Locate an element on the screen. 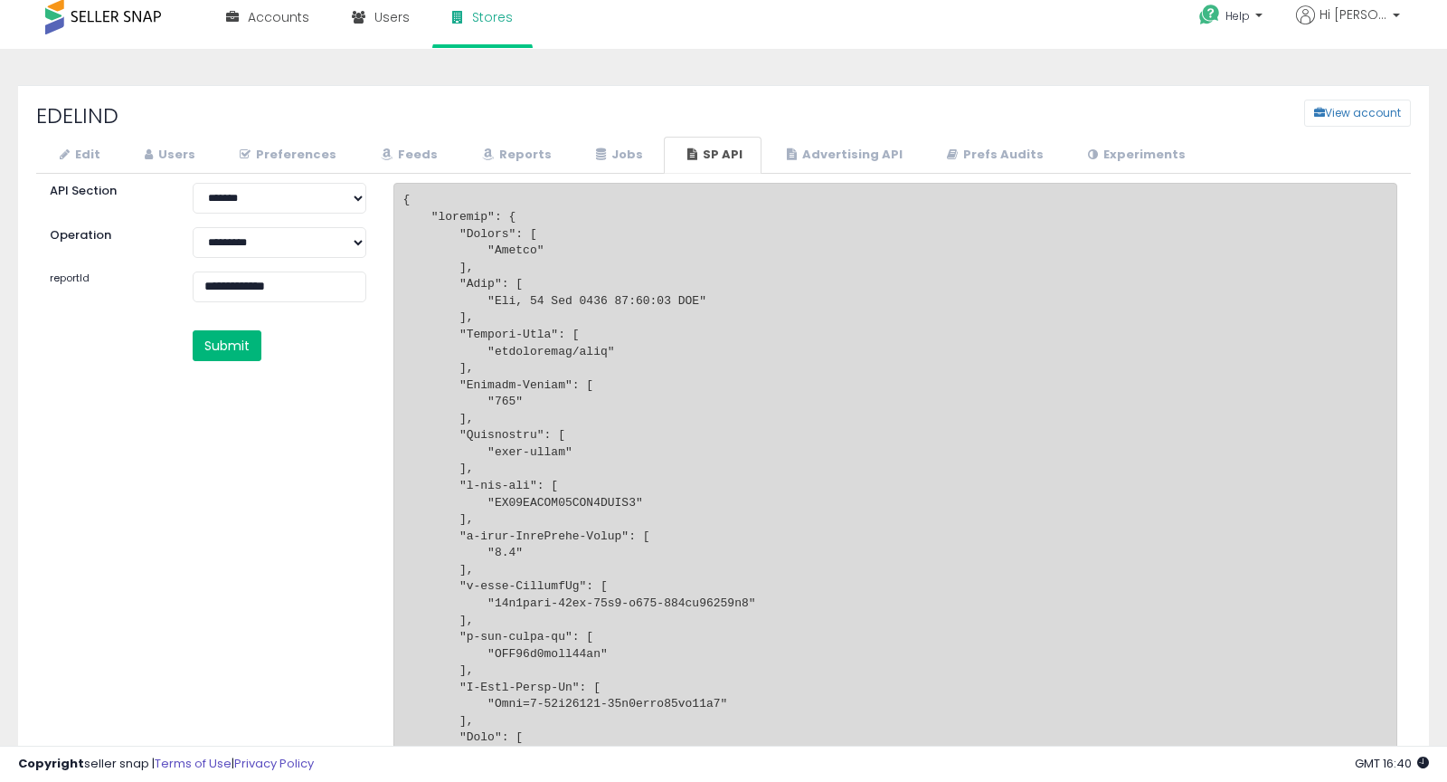  a: Edit is located at coordinates (78, 155).